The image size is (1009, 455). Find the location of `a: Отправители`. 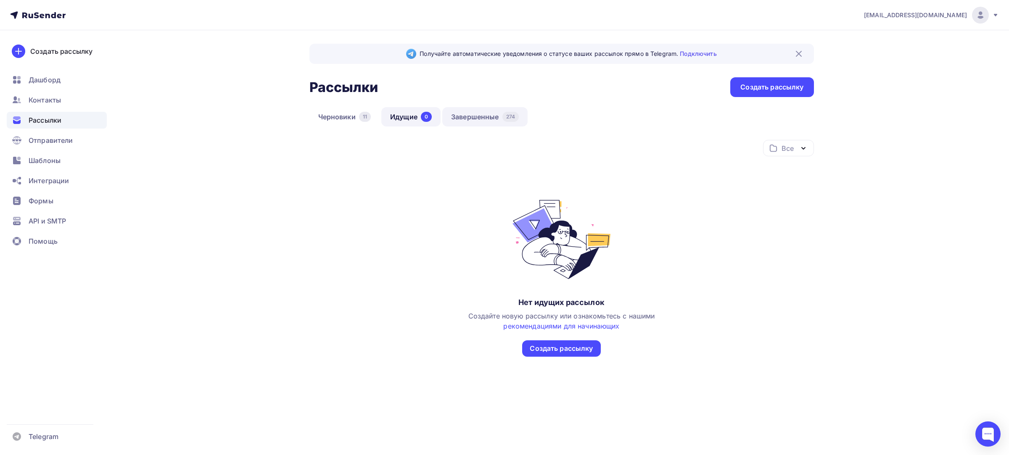

a: Отправители is located at coordinates (57, 140).